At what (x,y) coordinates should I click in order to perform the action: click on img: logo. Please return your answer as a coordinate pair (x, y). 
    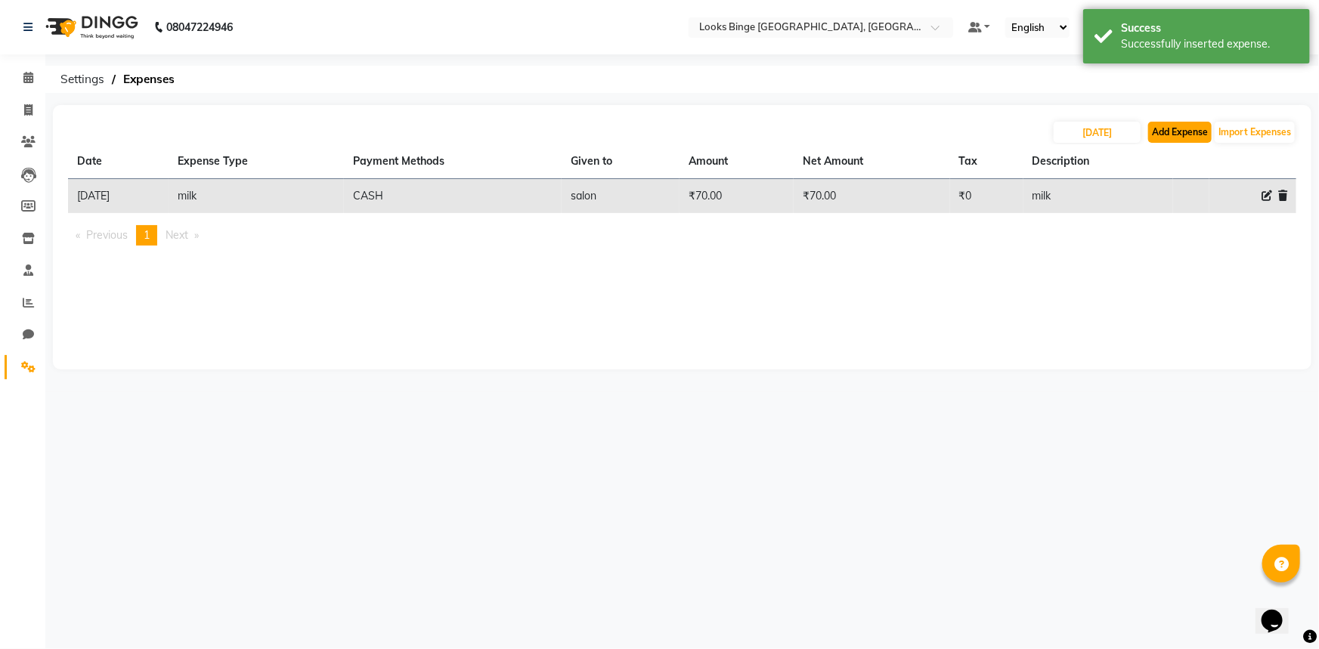
    Looking at the image, I should click on (90, 27).